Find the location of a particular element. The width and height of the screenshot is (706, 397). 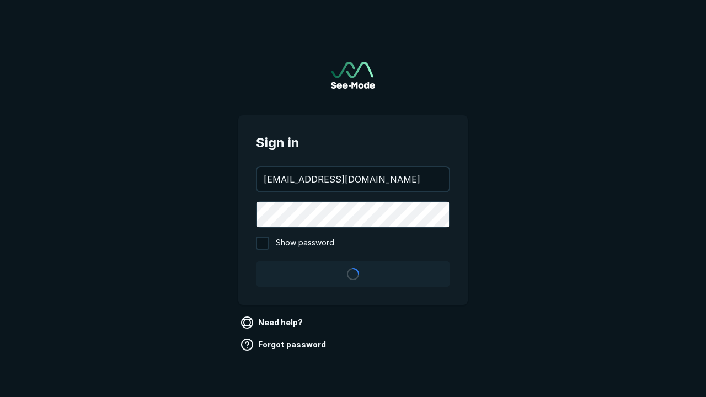

span: Show password is located at coordinates (305, 243).